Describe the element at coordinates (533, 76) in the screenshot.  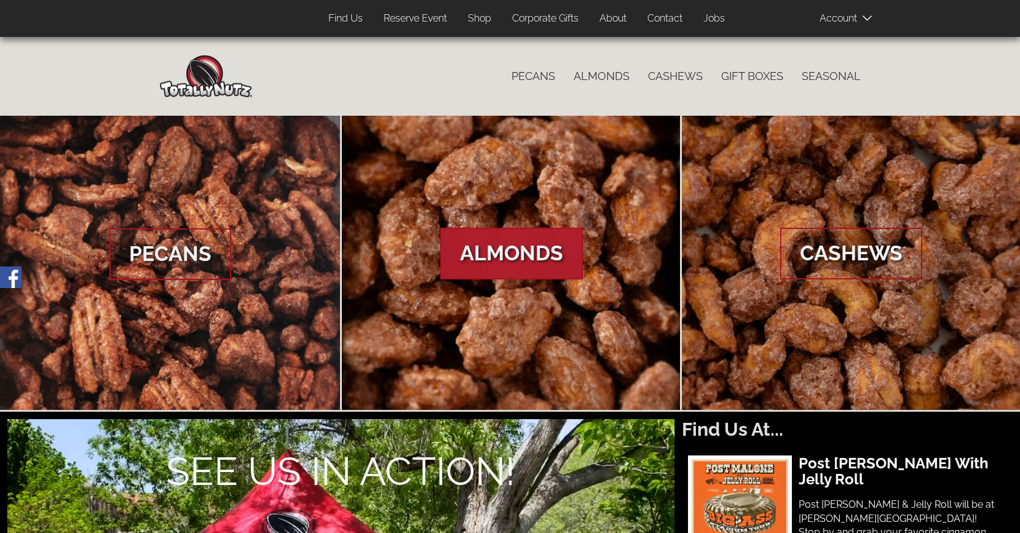
I see `a: Pecans` at that location.